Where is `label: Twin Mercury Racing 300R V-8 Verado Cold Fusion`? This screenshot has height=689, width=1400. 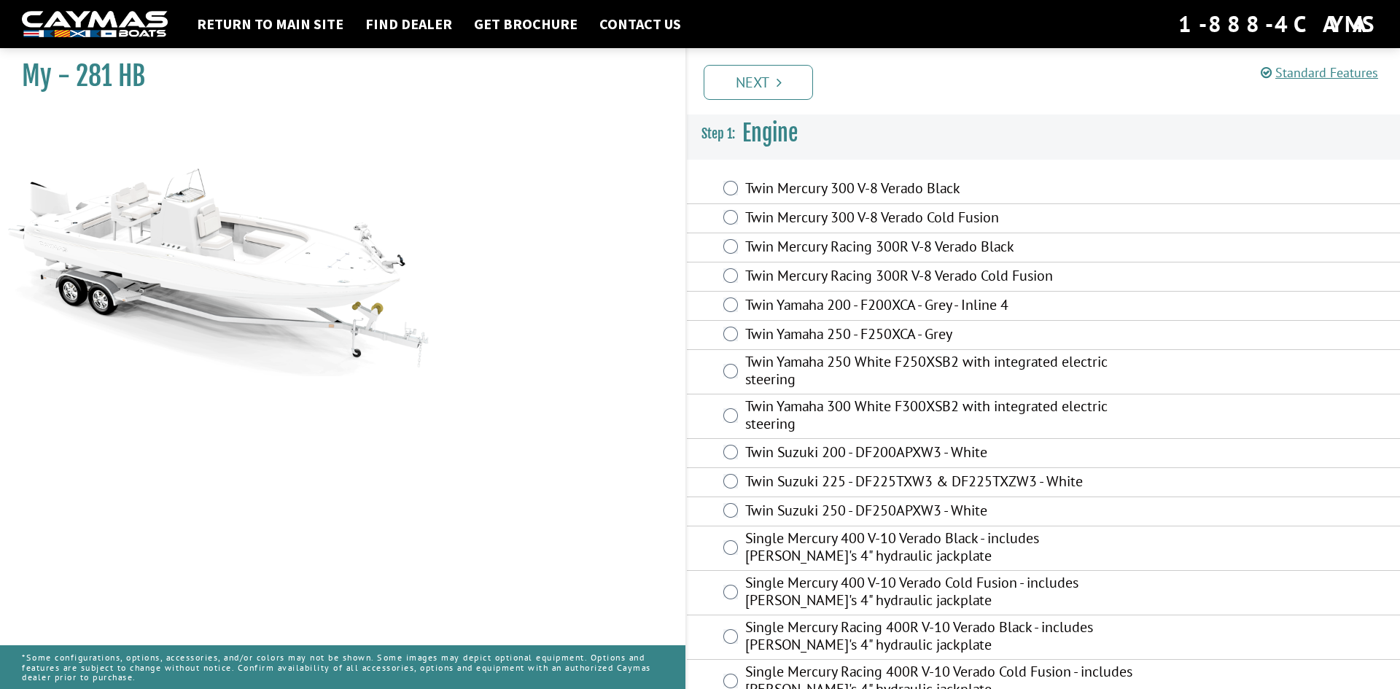 label: Twin Mercury Racing 300R V-8 Verado Cold Fusion is located at coordinates (941, 277).